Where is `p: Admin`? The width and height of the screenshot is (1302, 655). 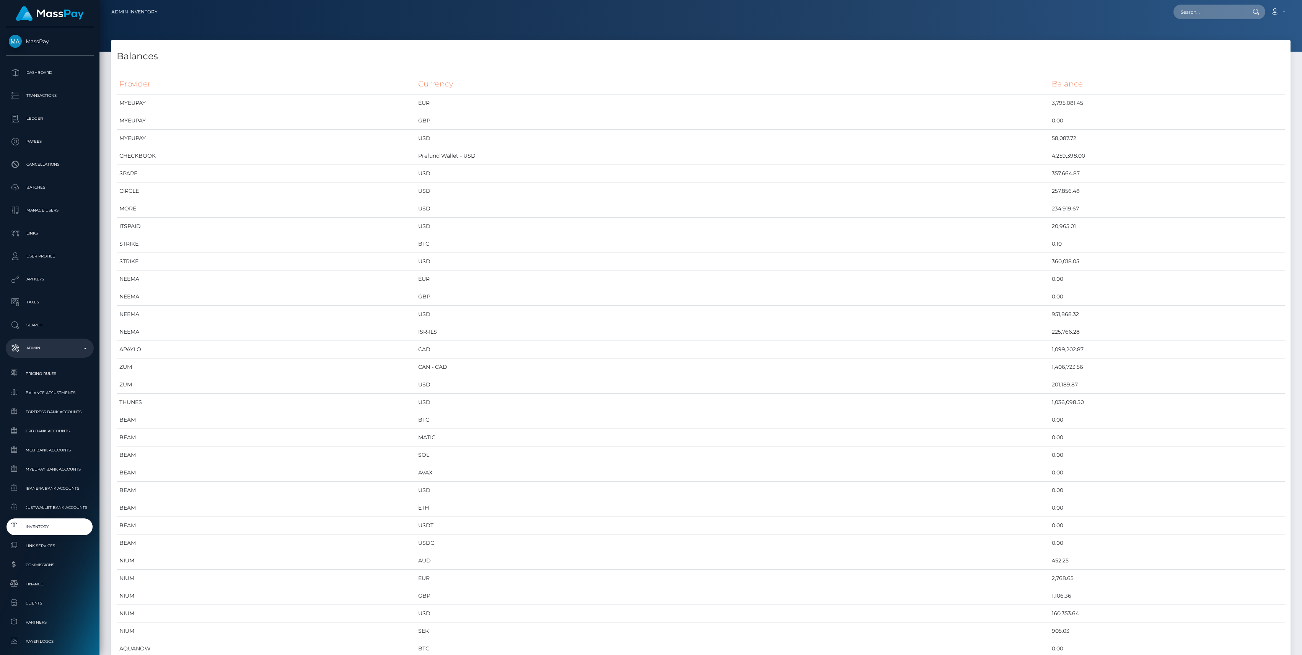
p: Admin is located at coordinates (50, 348).